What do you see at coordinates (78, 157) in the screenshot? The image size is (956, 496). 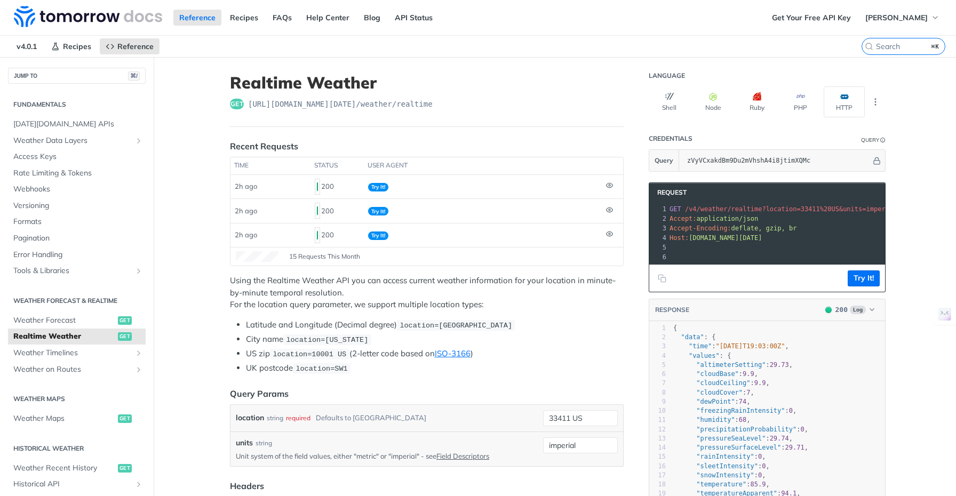 I see `span: Access Keys` at bounding box center [78, 157].